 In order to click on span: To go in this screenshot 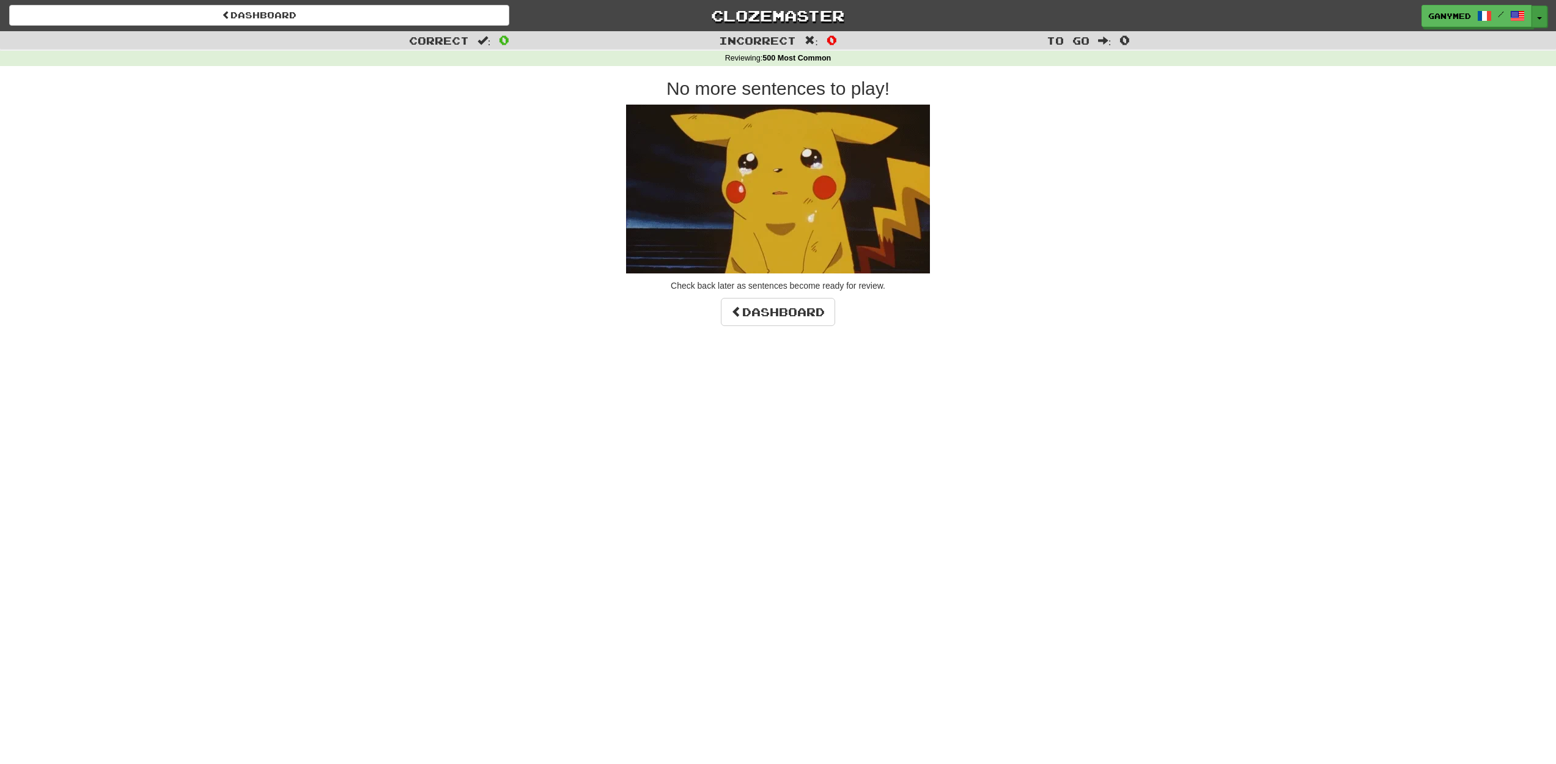, I will do `click(1068, 40)`.